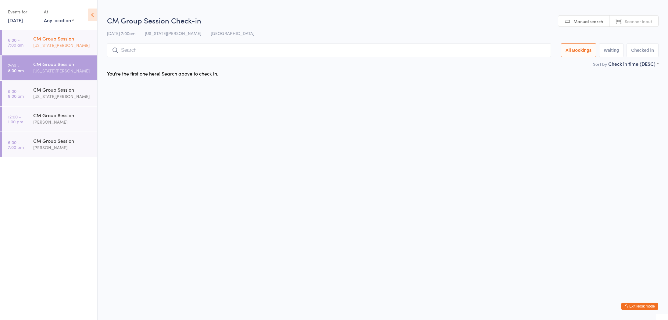 The height and width of the screenshot is (320, 668). What do you see at coordinates (600, 64) in the screenshot?
I see `label: Sort by` at bounding box center [600, 64].